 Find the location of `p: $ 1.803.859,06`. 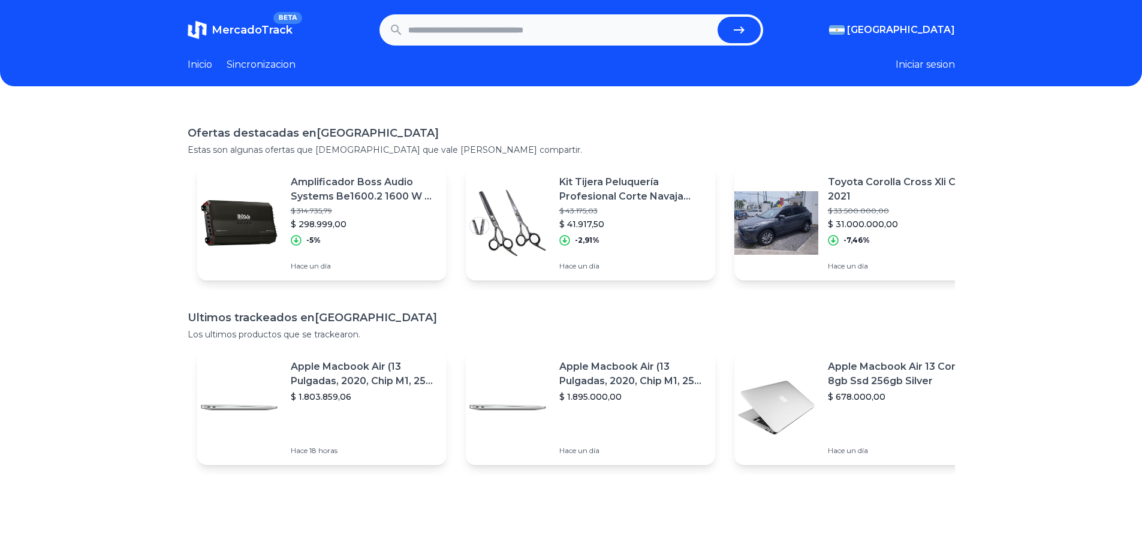

p: $ 1.803.859,06 is located at coordinates (364, 397).